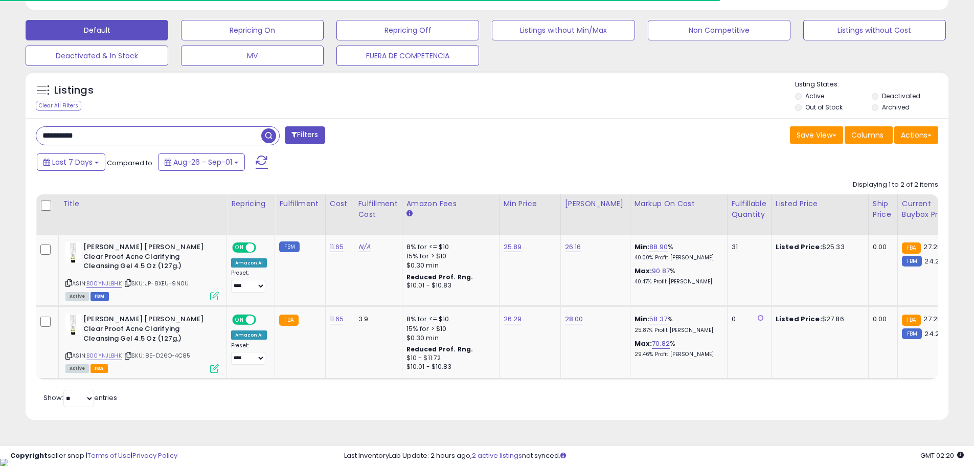 The image size is (974, 466). Describe the element at coordinates (679, 204) in the screenshot. I see `div: Markup on Cost` at that location.